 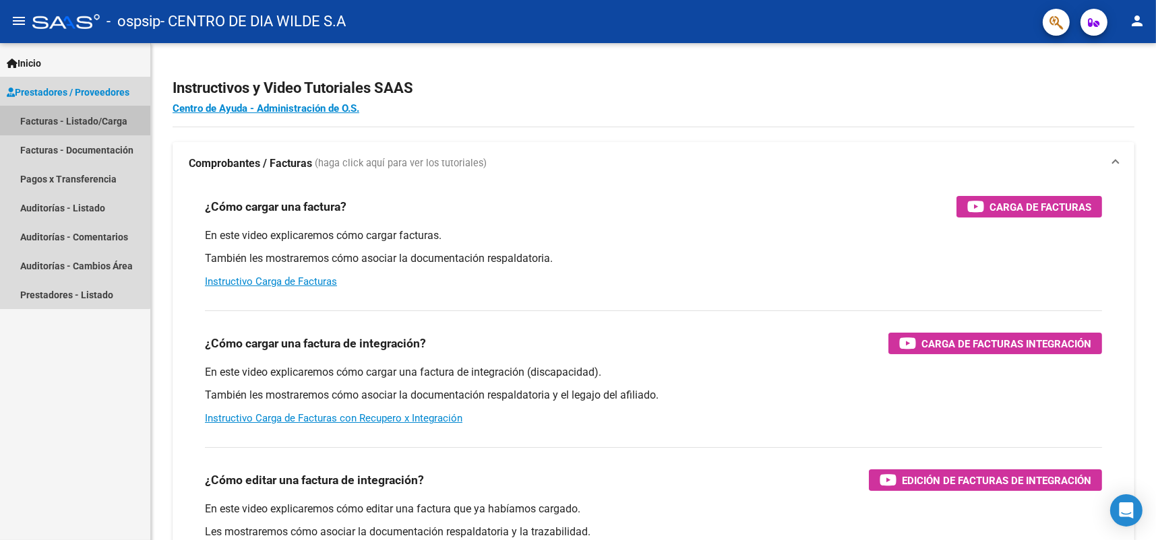 What do you see at coordinates (653, 164) in the screenshot?
I see `mat-expansion-panel-header: Comprobantes / Facturas (haga click aquí para ver los tutoriales)` at bounding box center [653, 164].